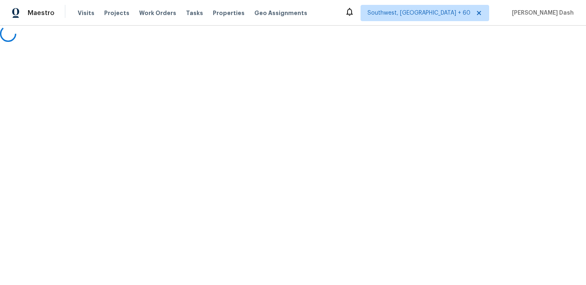 The height and width of the screenshot is (285, 586). What do you see at coordinates (117, 13) in the screenshot?
I see `span: Projects` at bounding box center [117, 13].